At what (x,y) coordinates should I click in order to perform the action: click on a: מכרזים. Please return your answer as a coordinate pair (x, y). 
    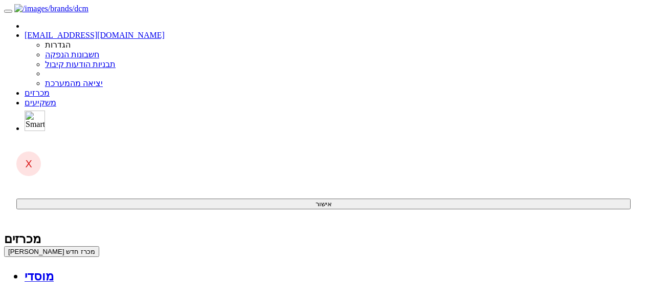
    Looking at the image, I should click on (37, 93).